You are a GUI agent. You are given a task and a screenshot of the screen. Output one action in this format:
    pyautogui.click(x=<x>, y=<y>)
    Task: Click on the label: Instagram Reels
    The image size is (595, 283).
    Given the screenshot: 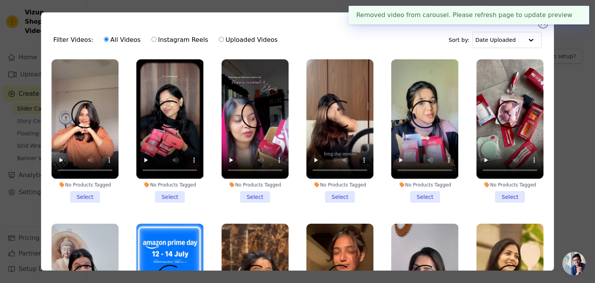 What is the action you would take?
    pyautogui.click(x=180, y=40)
    